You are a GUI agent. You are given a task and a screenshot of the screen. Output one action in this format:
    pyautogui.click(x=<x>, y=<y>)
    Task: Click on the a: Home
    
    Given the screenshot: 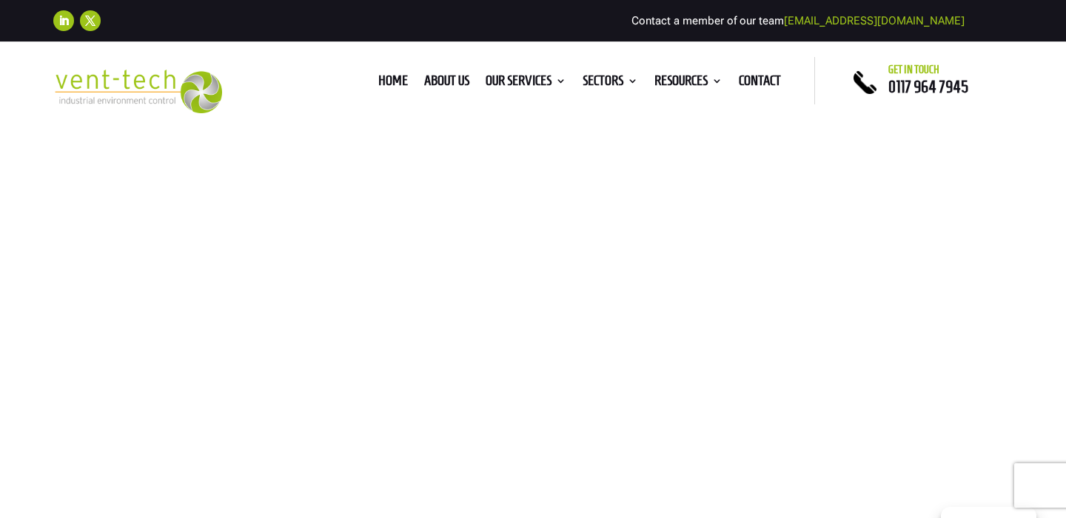 What is the action you would take?
    pyautogui.click(x=393, y=84)
    